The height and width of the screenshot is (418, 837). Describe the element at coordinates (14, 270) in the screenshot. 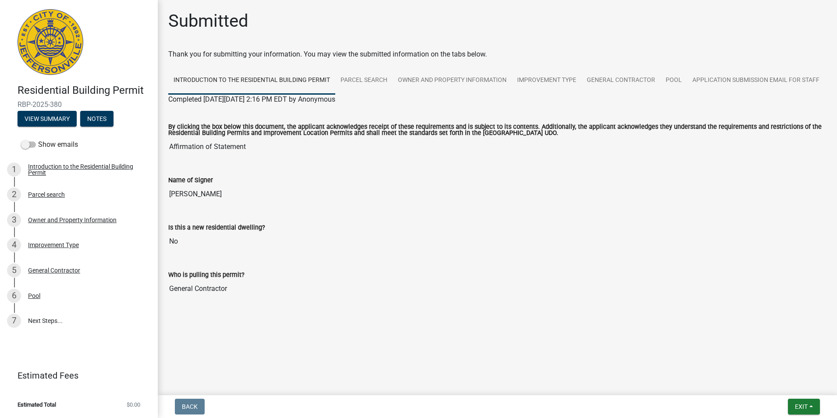

I see `div: 5` at that location.